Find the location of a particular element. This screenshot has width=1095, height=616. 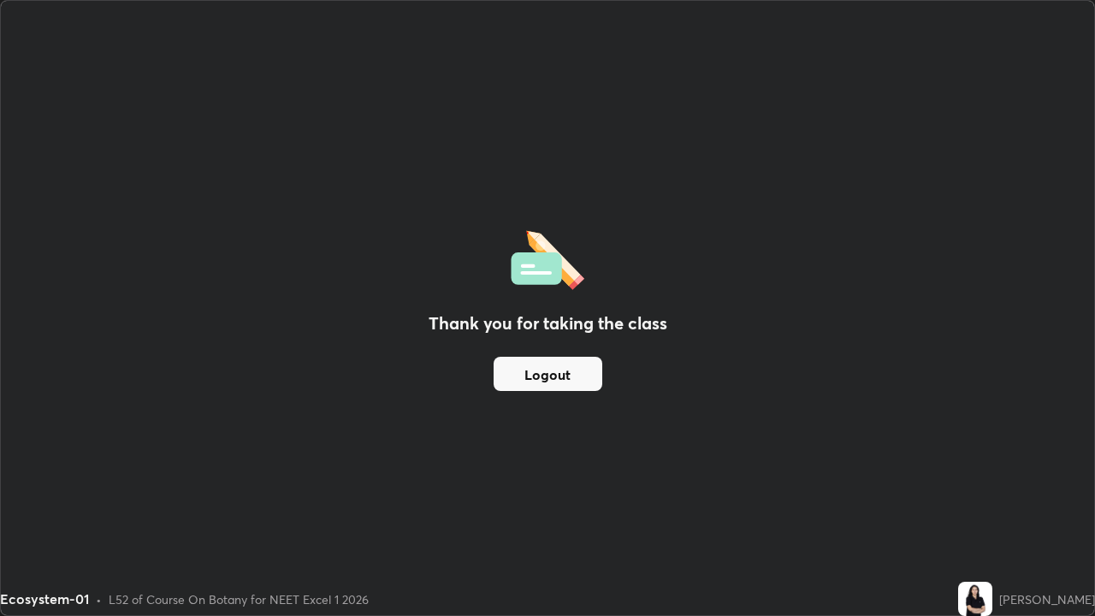

h2: Thank you for taking the class is located at coordinates (547, 323).